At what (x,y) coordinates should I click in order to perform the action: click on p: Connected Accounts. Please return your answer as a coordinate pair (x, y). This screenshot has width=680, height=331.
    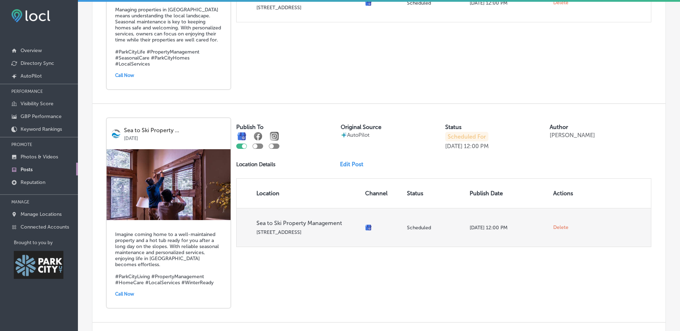
    Looking at the image, I should click on (45, 227).